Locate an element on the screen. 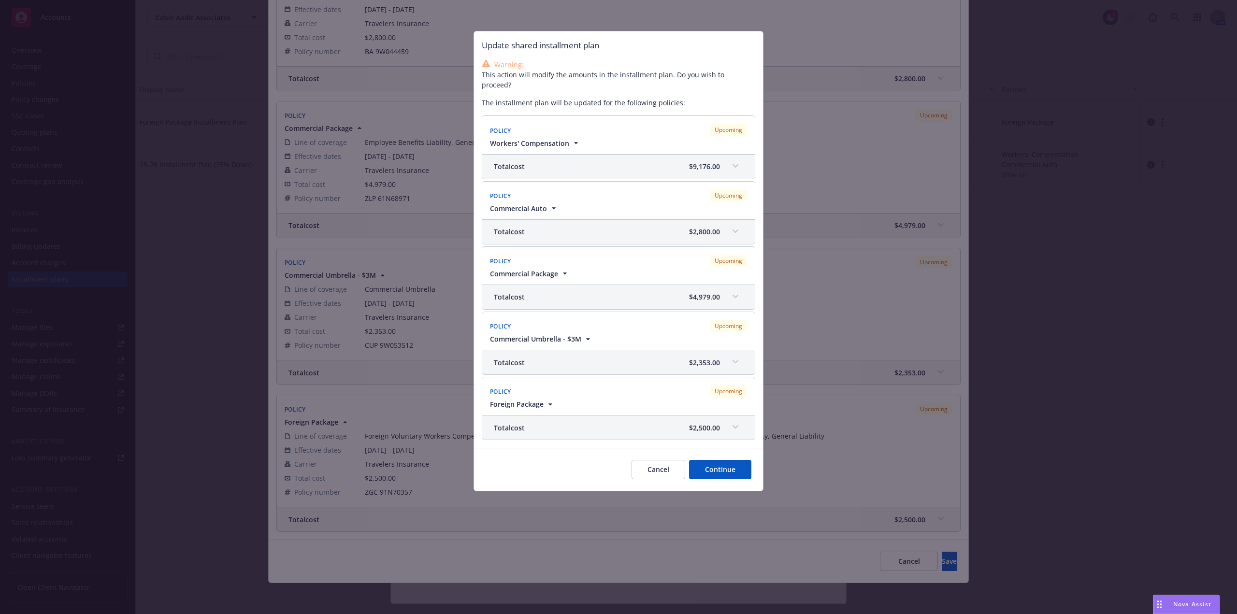 The height and width of the screenshot is (614, 1237). div: Totalcost$2,353.00 is located at coordinates (618, 362).